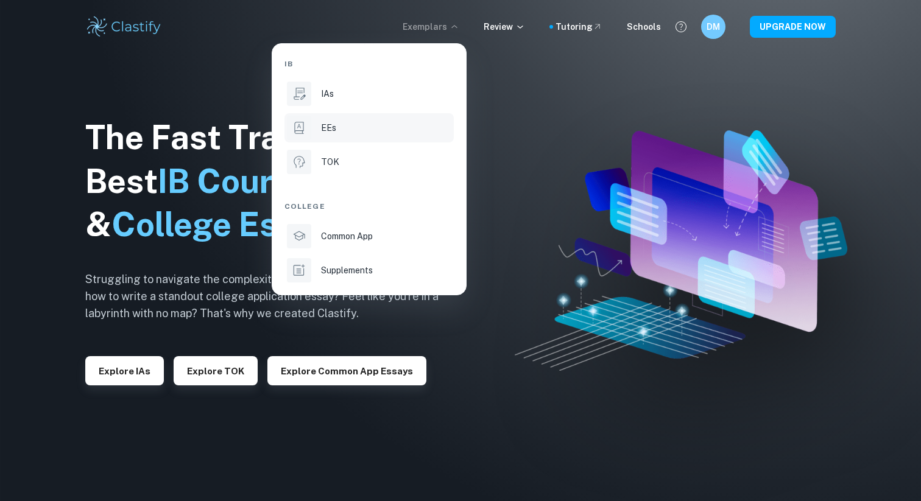 Image resolution: width=921 pixels, height=501 pixels. Describe the element at coordinates (369, 128) in the screenshot. I see `a: EEs` at that location.